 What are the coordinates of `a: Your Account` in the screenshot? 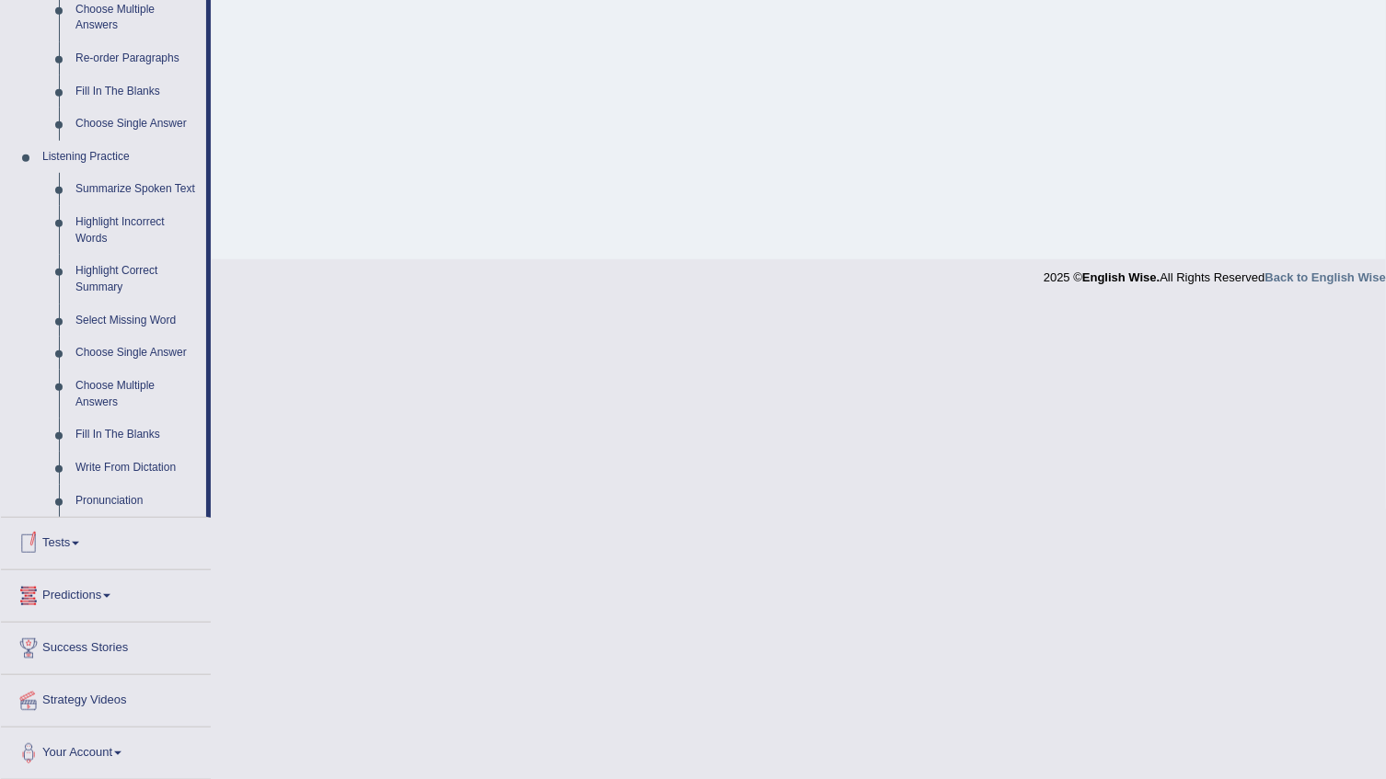 It's located at (106, 751).